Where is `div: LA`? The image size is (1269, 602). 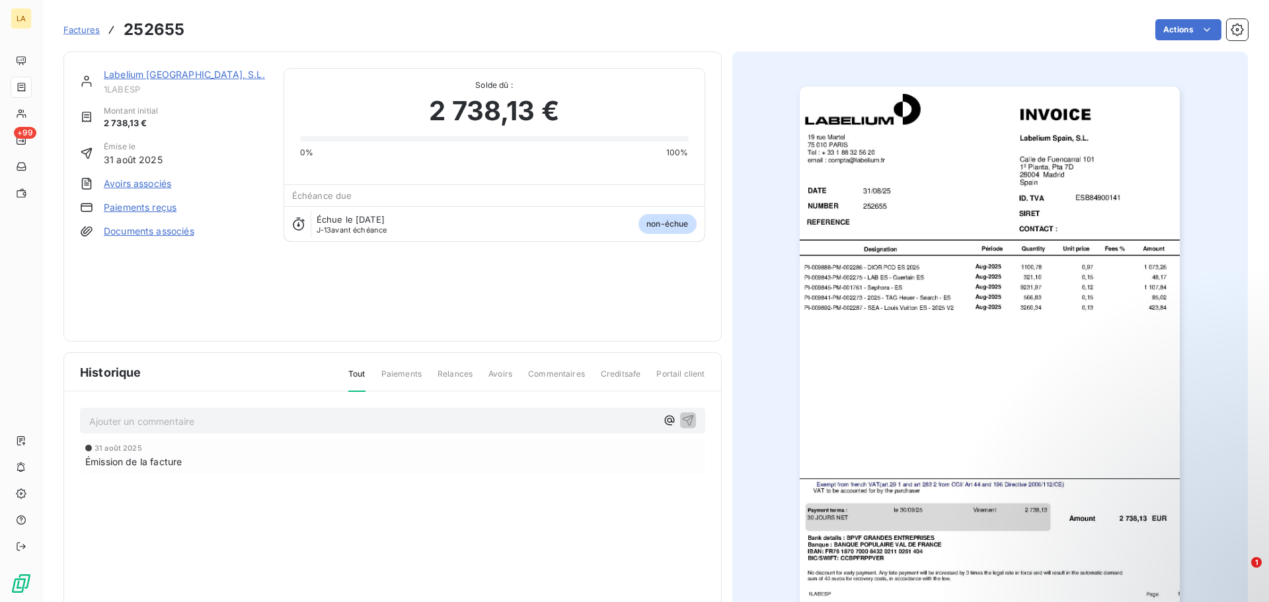 div: LA is located at coordinates (21, 19).